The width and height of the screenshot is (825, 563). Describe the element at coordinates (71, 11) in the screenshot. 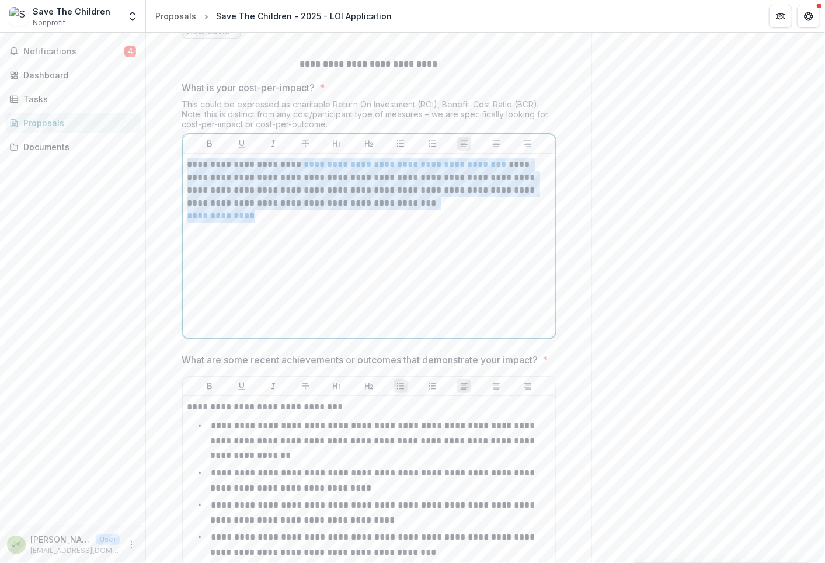

I see `div: Save The Children` at that location.